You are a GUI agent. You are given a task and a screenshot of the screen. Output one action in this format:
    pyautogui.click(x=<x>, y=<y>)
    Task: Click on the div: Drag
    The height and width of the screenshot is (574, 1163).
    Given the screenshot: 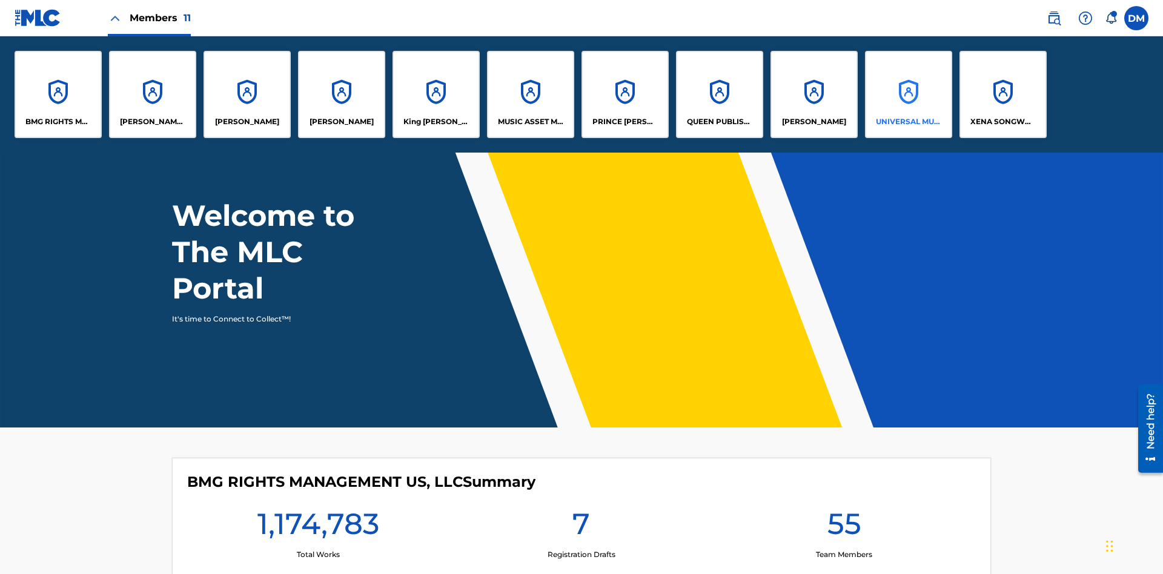 What is the action you would take?
    pyautogui.click(x=1109, y=546)
    